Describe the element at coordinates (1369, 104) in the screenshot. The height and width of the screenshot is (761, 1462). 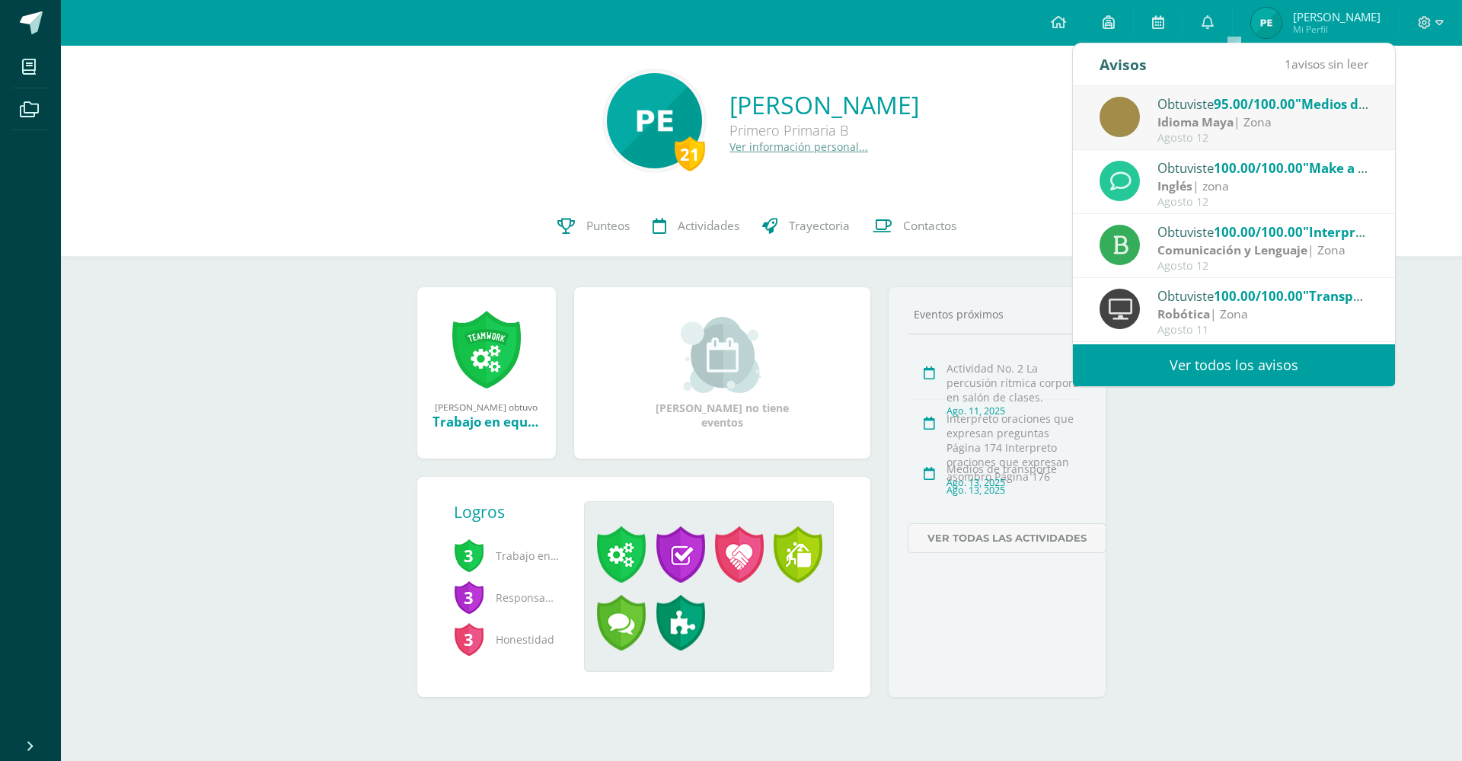
I see `span: "Medios de transporte"` at that location.